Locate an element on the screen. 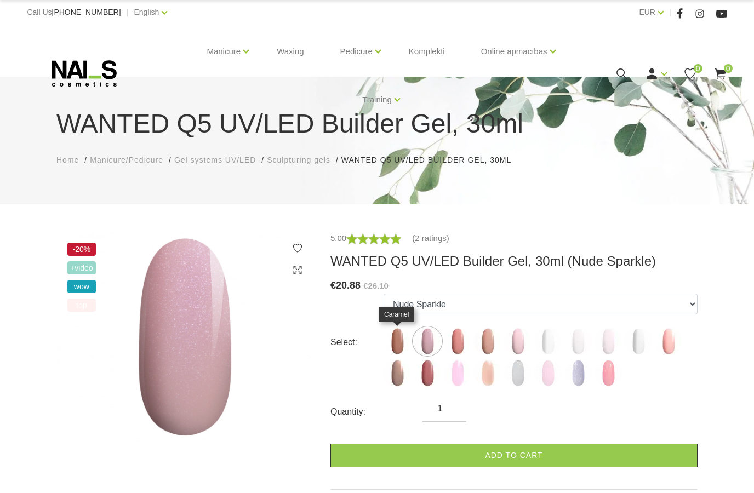 The image size is (754, 493). a: Pedicure is located at coordinates (356, 52).